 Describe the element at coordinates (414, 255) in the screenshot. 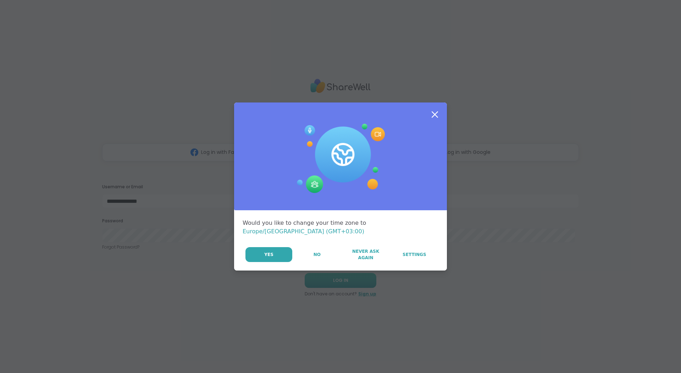

I see `a: Settings` at that location.